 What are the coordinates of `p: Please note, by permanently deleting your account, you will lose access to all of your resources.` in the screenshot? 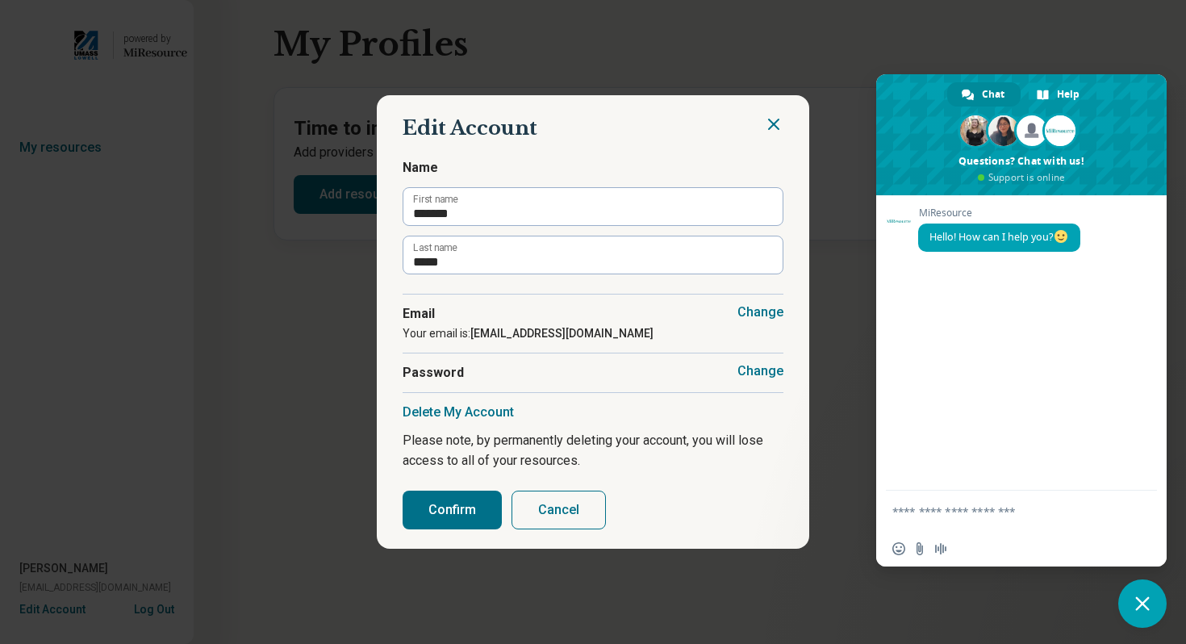 It's located at (593, 450).